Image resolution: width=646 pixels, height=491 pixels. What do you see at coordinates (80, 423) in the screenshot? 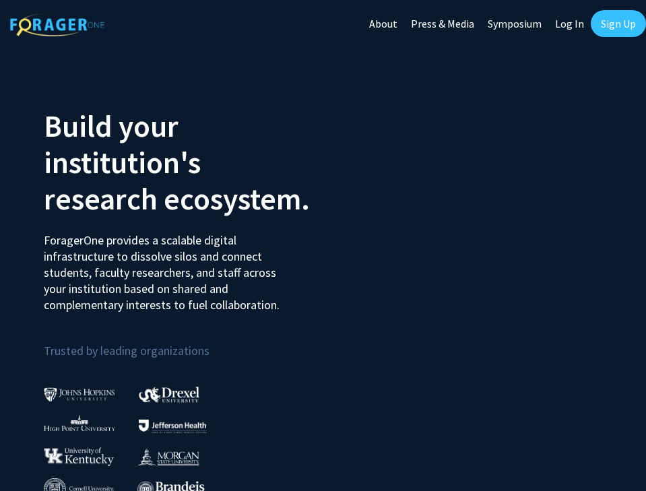
I see `img: High Point University` at bounding box center [80, 423].